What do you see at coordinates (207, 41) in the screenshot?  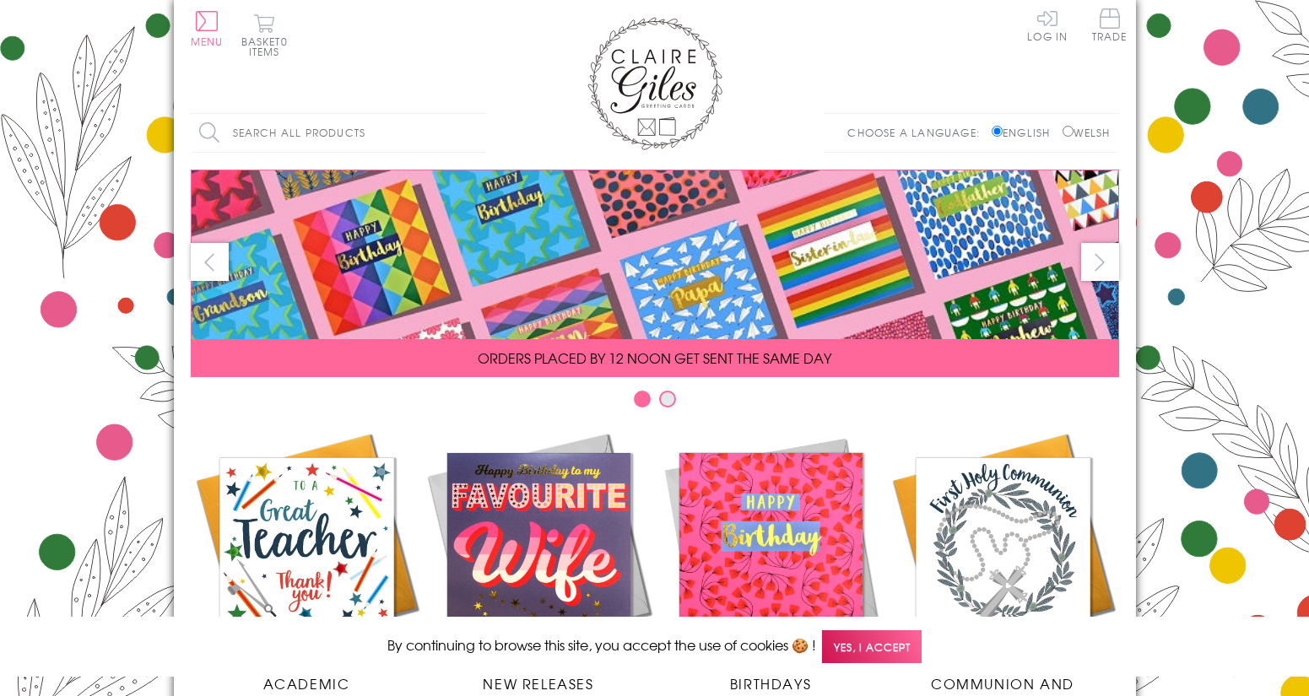 I see `span: Menu` at bounding box center [207, 41].